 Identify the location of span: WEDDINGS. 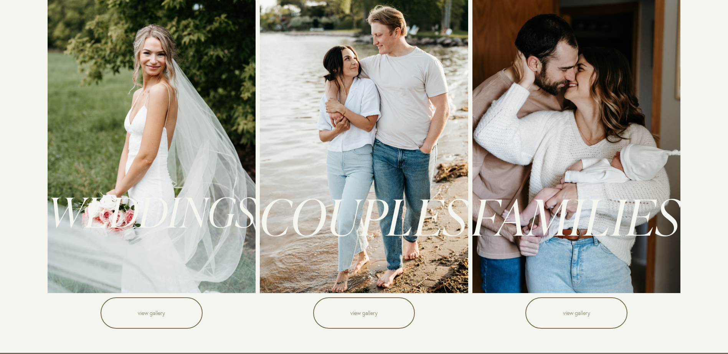
(152, 211).